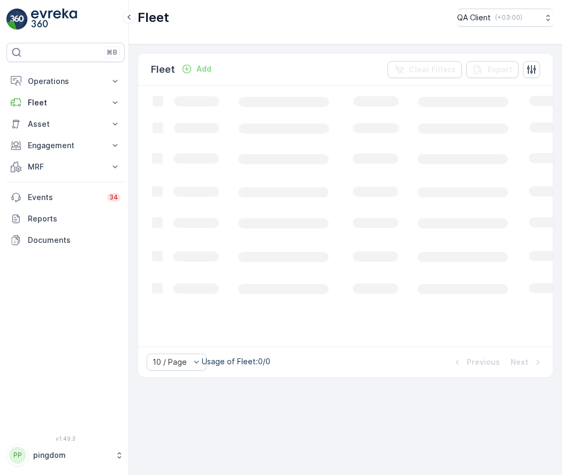 The width and height of the screenshot is (562, 475). What do you see at coordinates (74, 240) in the screenshot?
I see `p: Documents` at bounding box center [74, 240].